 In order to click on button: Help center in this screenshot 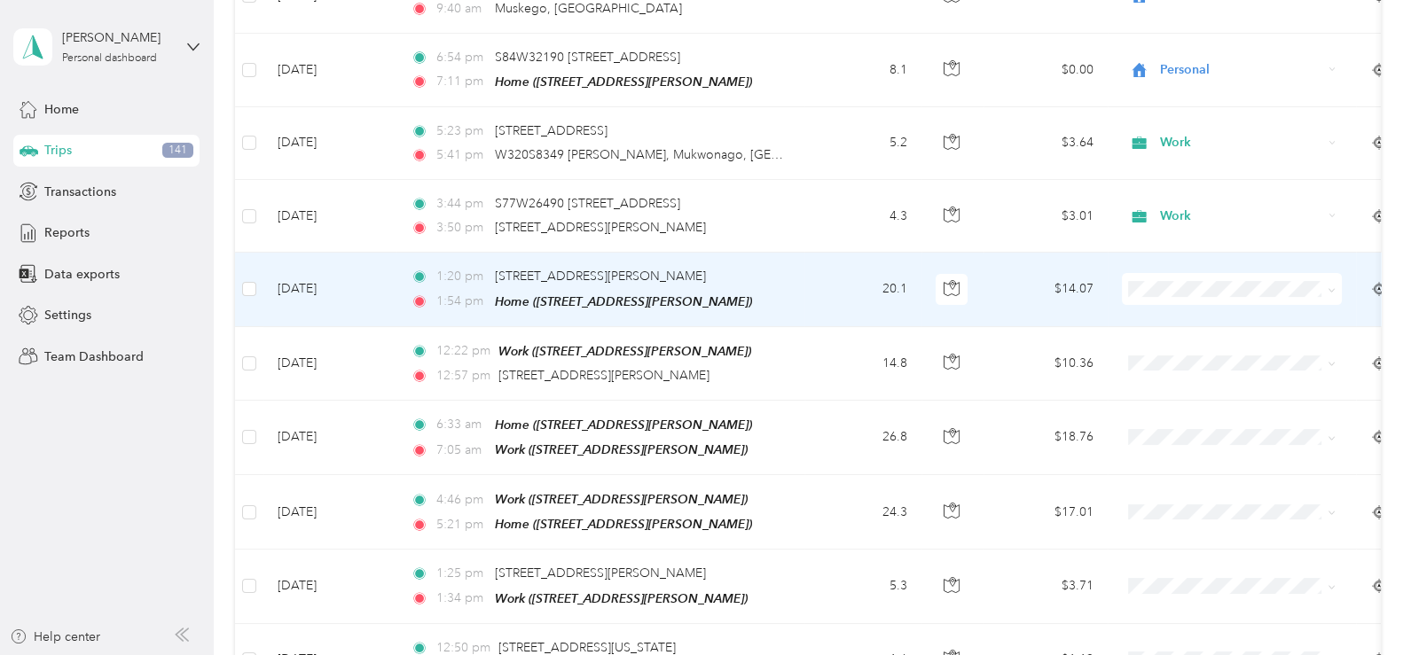, I will do `click(55, 637)`.